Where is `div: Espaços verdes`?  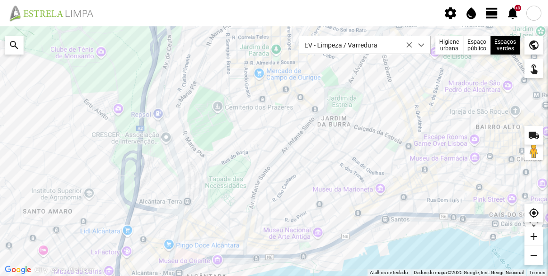
div: Espaços verdes is located at coordinates (505, 45).